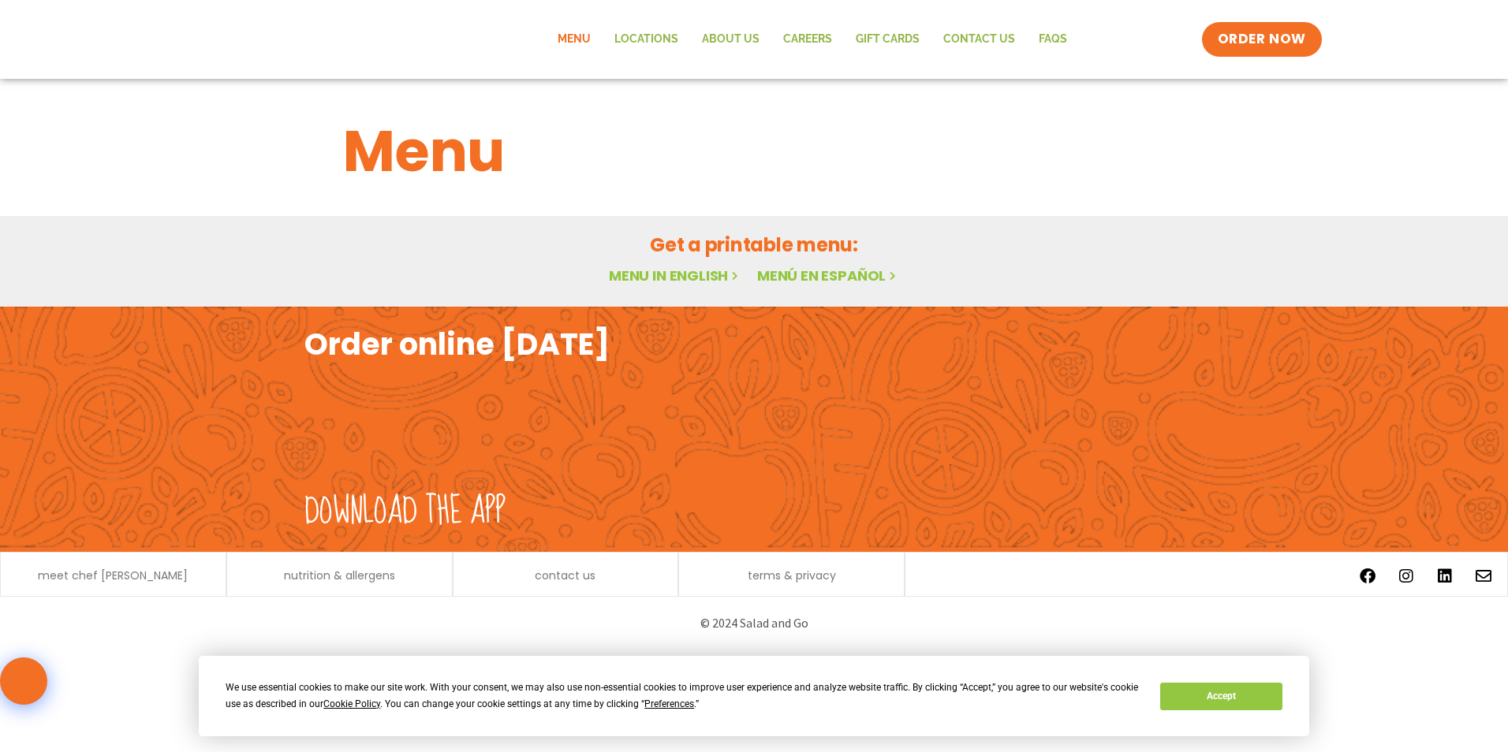  Describe the element at coordinates (423, 423) in the screenshot. I see `img: fork` at that location.